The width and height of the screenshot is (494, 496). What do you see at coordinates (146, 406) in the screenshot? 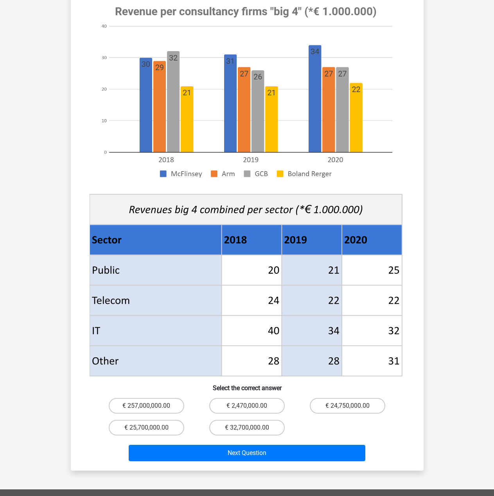
I see `label: € 257,000,000.00` at bounding box center [146, 406].